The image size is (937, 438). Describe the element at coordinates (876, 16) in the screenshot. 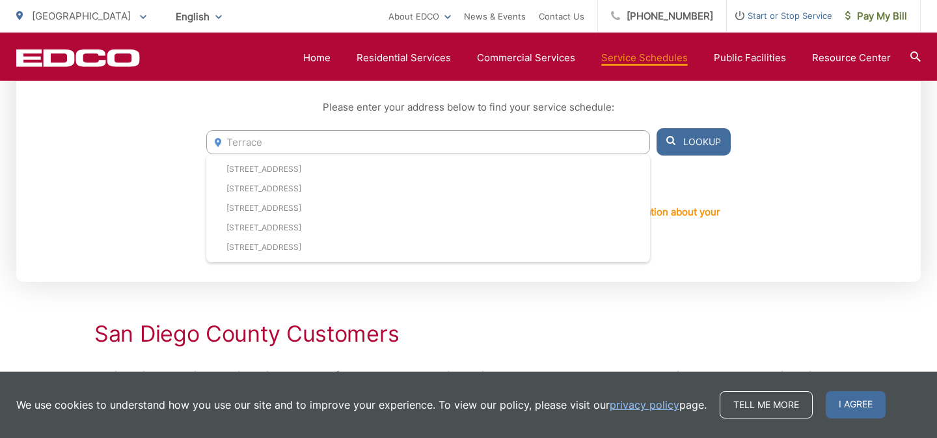

I see `span: Pay My Bill` at that location.